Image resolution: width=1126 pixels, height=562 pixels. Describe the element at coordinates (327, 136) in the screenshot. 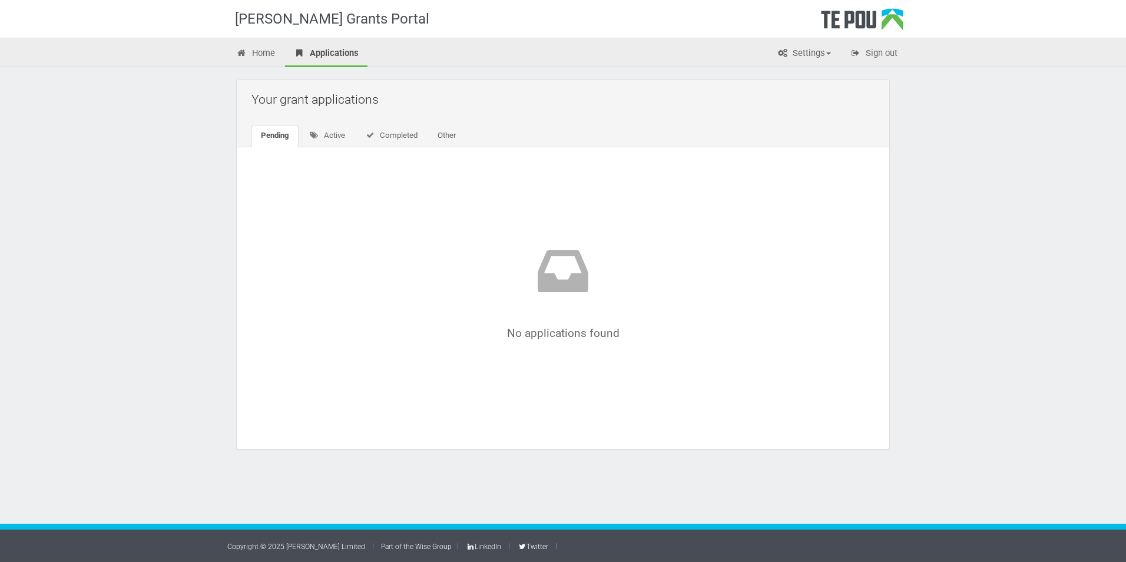

I see `a: Active` at that location.